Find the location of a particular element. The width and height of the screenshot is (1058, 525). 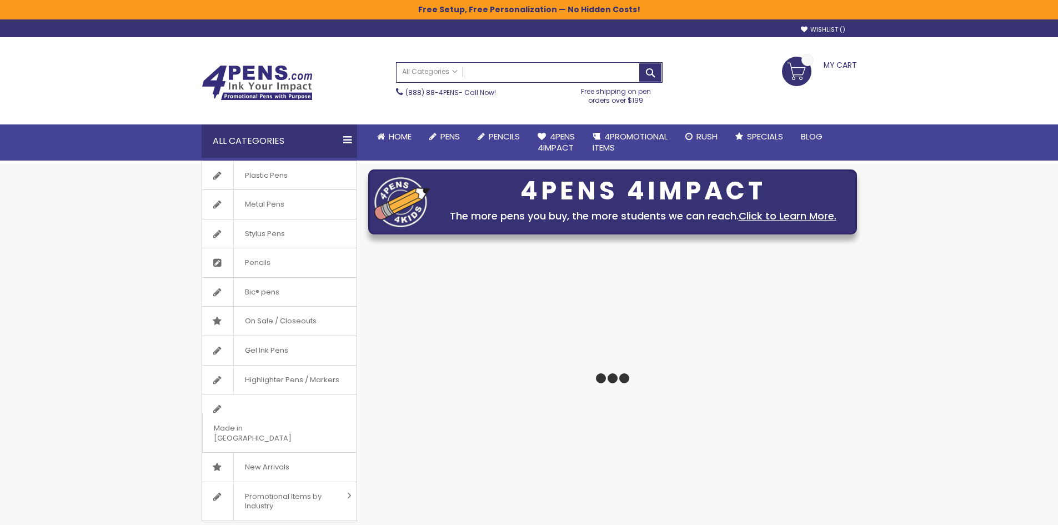

span: - Call Now! is located at coordinates (450, 92).